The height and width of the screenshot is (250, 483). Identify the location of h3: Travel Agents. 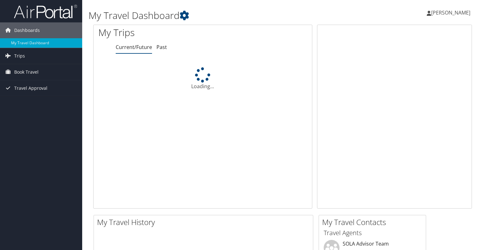
(372, 233).